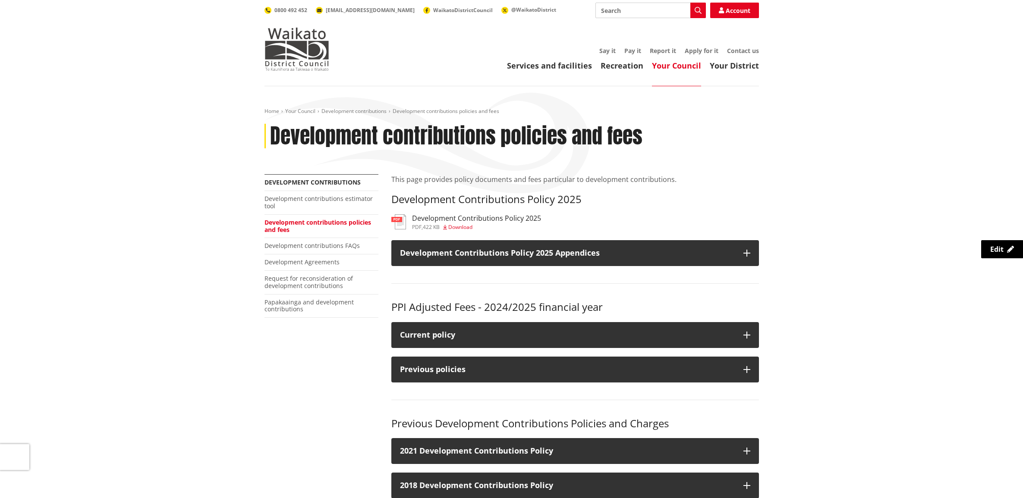 This screenshot has height=498, width=1023. What do you see at coordinates (632, 50) in the screenshot?
I see `a: Pay it` at bounding box center [632, 50].